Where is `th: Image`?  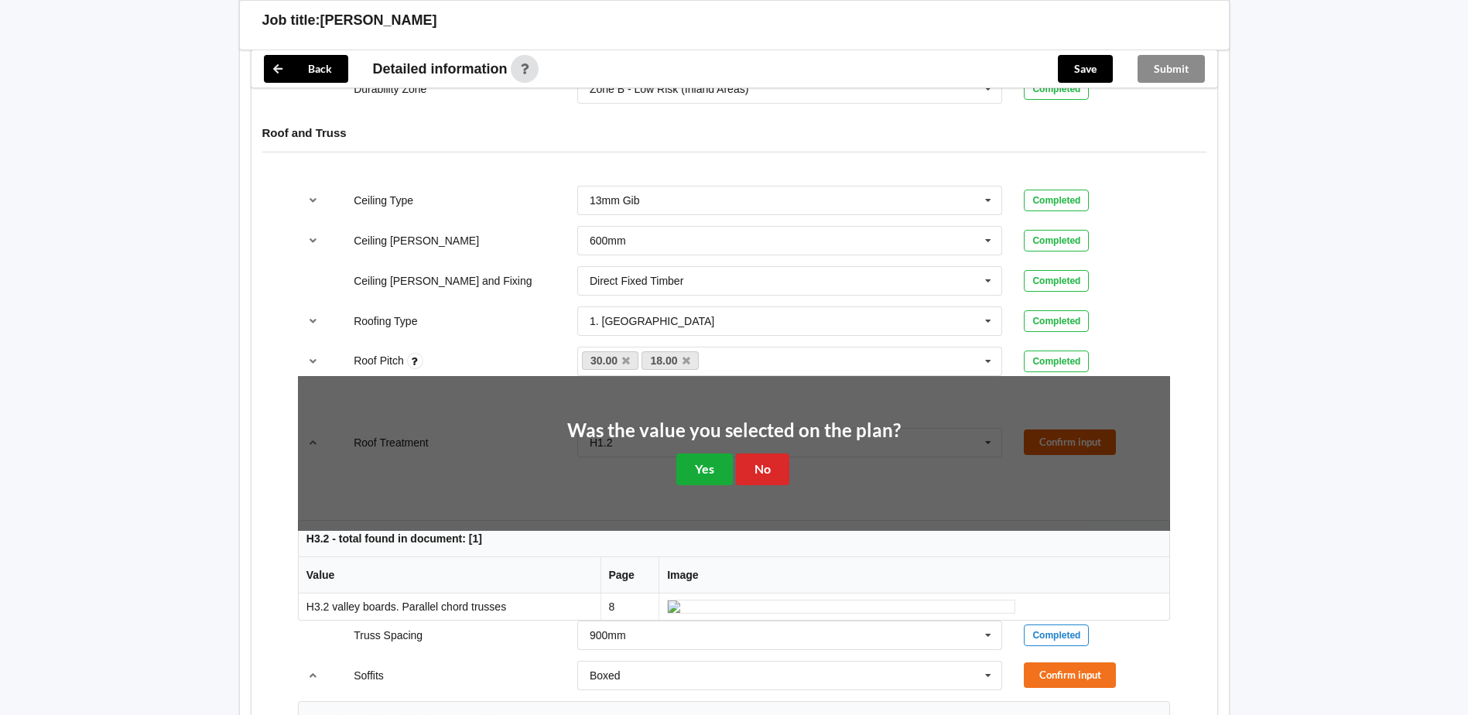
th: Image is located at coordinates (914, 575).